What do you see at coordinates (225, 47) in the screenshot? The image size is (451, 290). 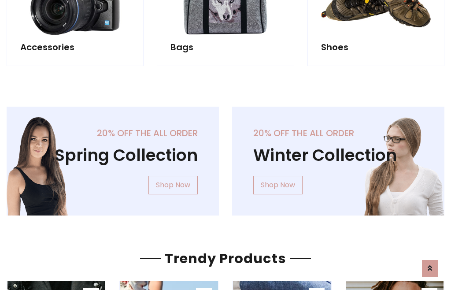 I see `h5: Bags` at bounding box center [225, 47].